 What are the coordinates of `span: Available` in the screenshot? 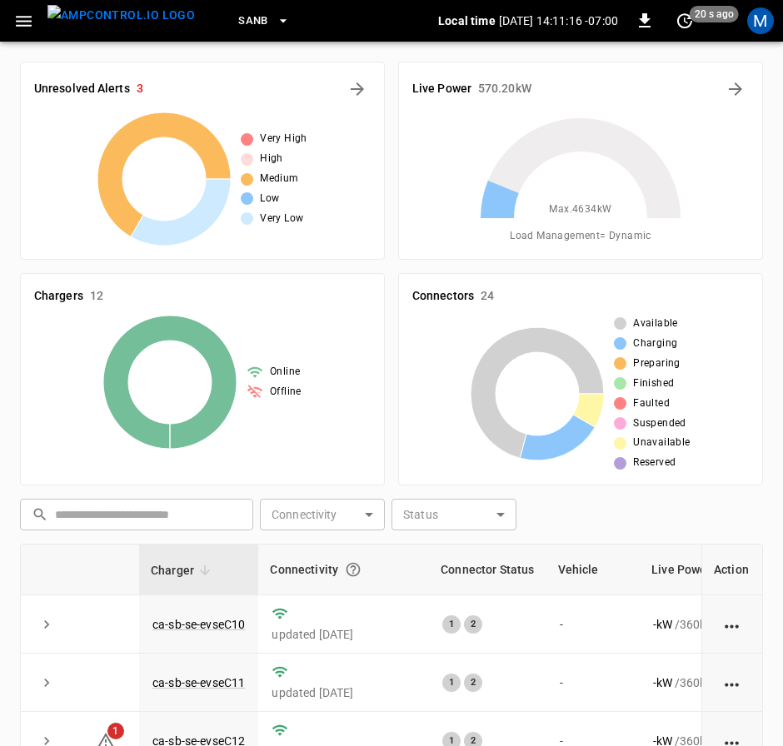 It's located at (655, 324).